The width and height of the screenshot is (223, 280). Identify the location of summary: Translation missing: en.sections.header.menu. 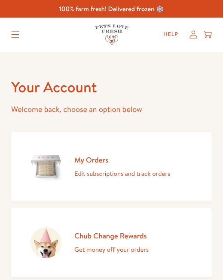
(15, 34).